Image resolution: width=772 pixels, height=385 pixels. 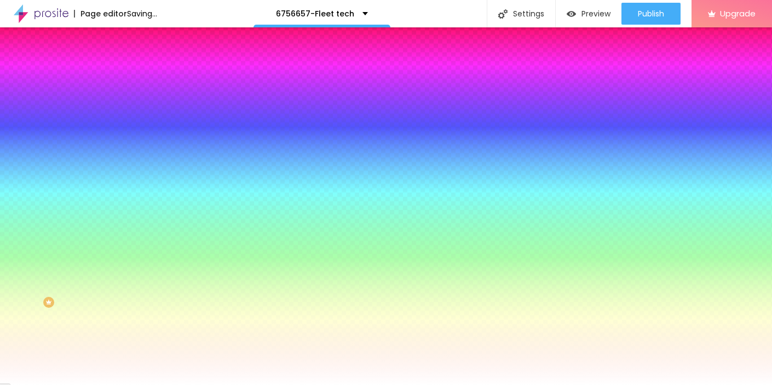 What do you see at coordinates (502, 14) in the screenshot?
I see `img: Icone` at bounding box center [502, 14].